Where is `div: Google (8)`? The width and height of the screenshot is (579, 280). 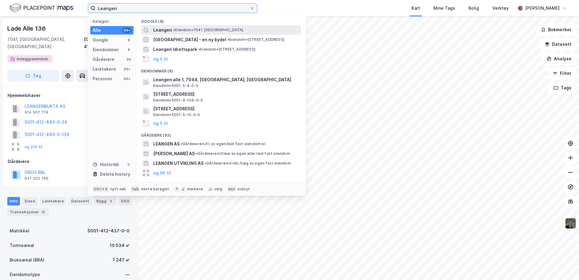
div: Google (8) is located at coordinates (221, 20).